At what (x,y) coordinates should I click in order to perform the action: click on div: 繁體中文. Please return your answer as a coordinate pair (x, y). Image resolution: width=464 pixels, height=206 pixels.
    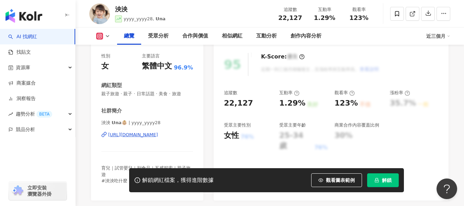
    Looking at the image, I should click on (157, 66).